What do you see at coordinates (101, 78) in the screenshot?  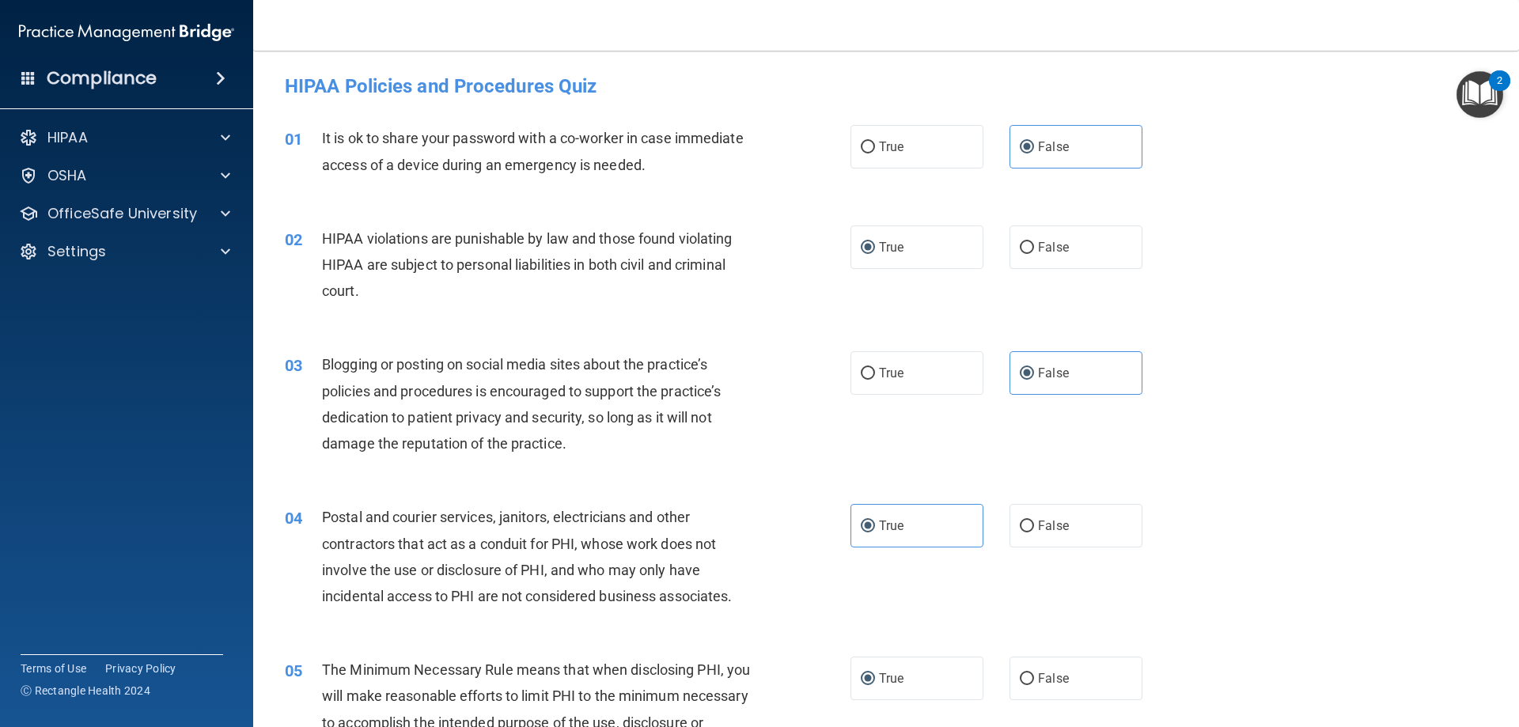 I see `h4: Compliance` at bounding box center [101, 78].